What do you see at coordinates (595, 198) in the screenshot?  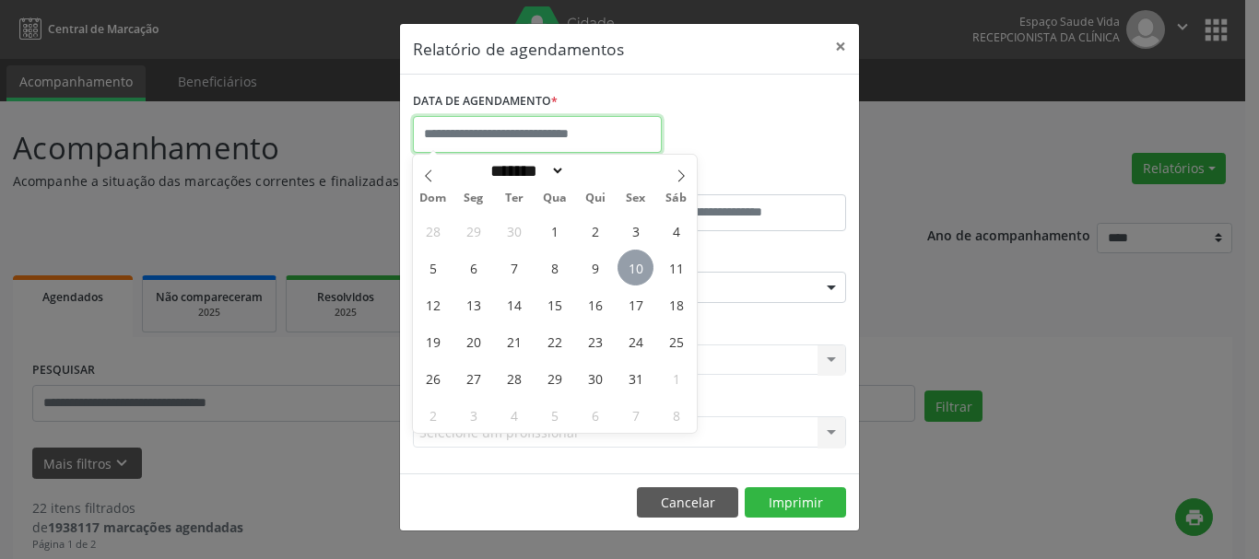 I see `span: Qui` at bounding box center [595, 198].